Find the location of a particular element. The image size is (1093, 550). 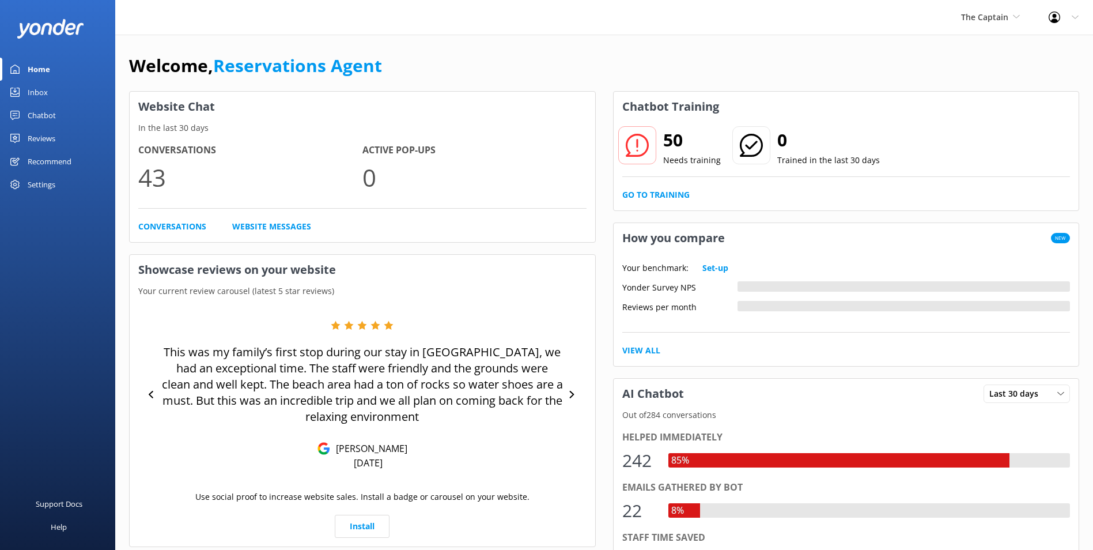

div: Support Docs is located at coordinates (59, 503).